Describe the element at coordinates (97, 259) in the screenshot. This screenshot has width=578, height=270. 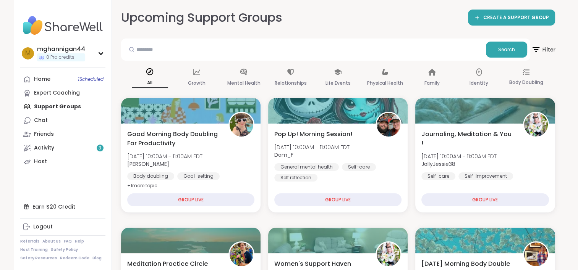
I see `a: Blog` at that location.